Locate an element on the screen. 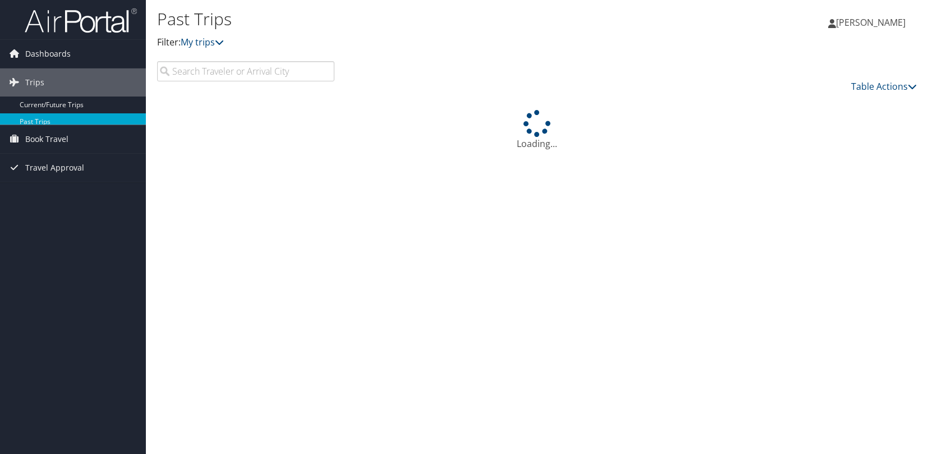 The image size is (928, 454). a: Table Actions is located at coordinates (884, 86).